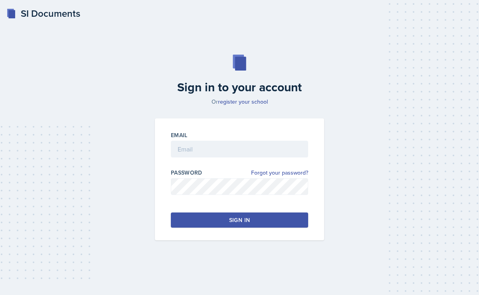 This screenshot has height=295, width=479. Describe the element at coordinates (239, 220) in the screenshot. I see `button: Sign in` at that location.